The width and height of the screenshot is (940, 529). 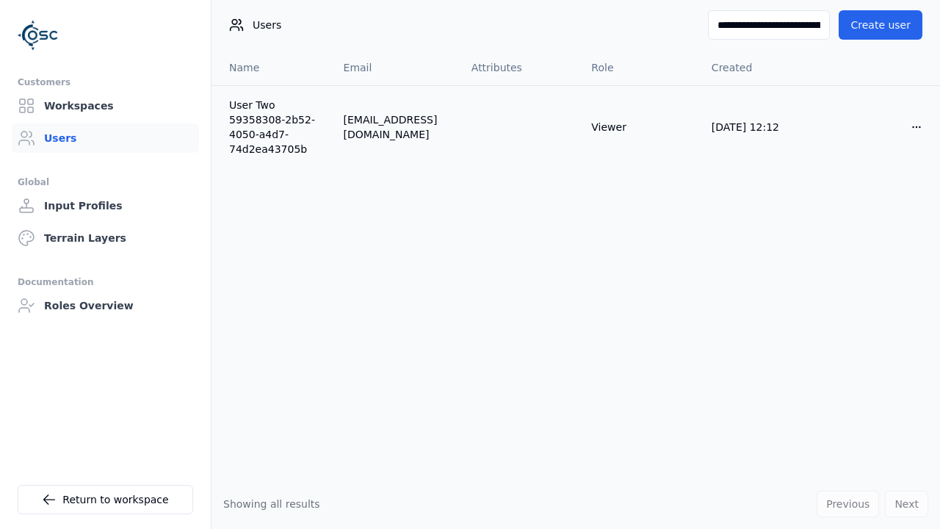 What do you see at coordinates (275, 127) in the screenshot?
I see `a: User Two 59358308-2b52-4050-a4d7-74d2ea43705b` at bounding box center [275, 127].